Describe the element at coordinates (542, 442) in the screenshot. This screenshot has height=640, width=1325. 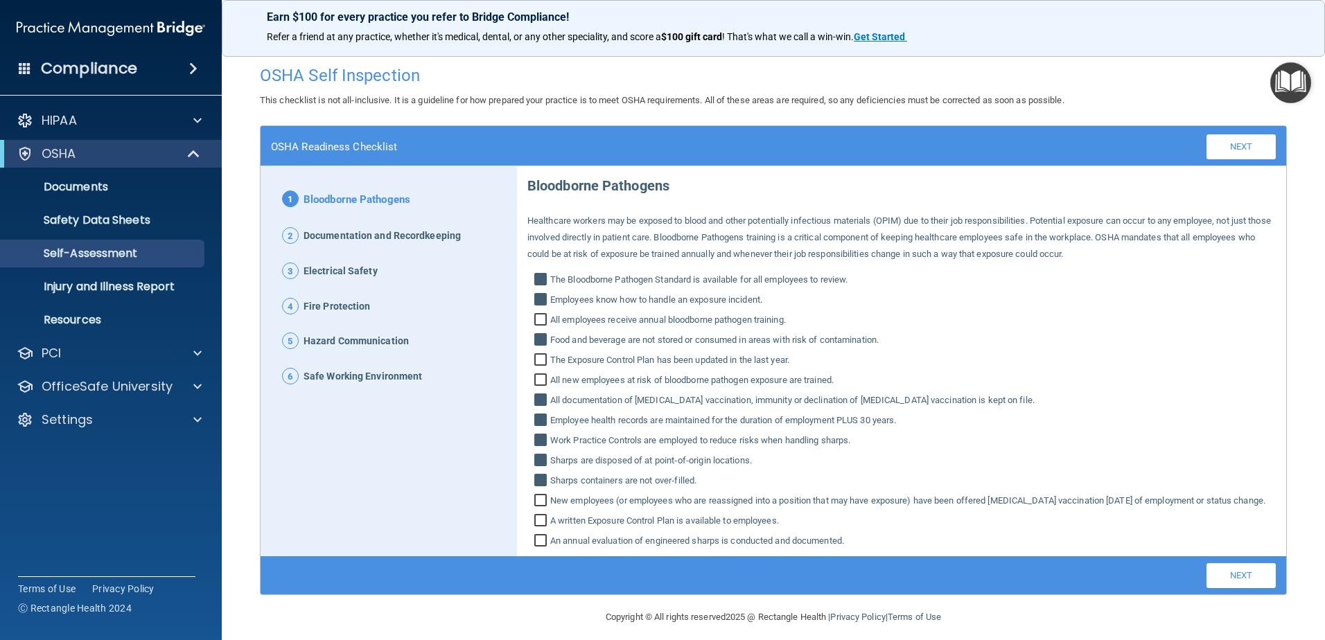
I see `input: Work Practice Controls are employed to reduce risks when handling sharps.` at that location.